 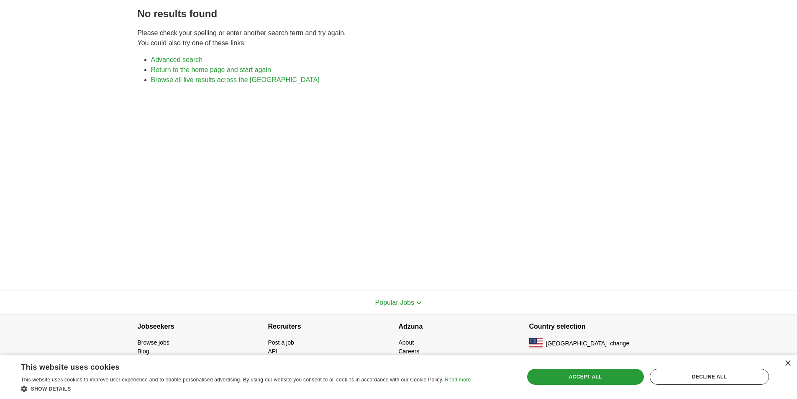 What do you see at coordinates (595, 327) in the screenshot?
I see `h4: Country selection` at bounding box center [595, 327].